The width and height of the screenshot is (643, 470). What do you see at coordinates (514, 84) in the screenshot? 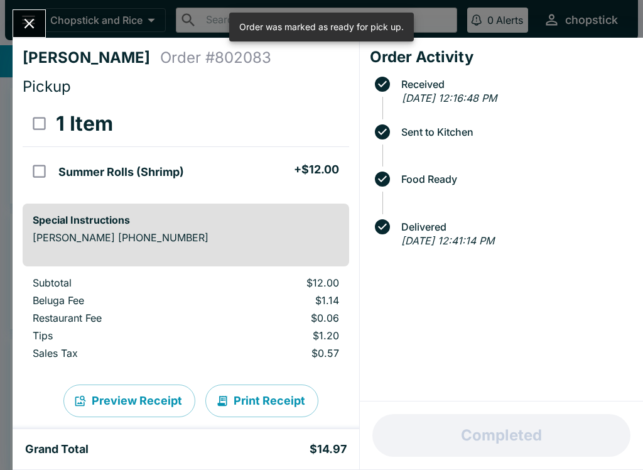
I see `span: Received` at bounding box center [514, 84].